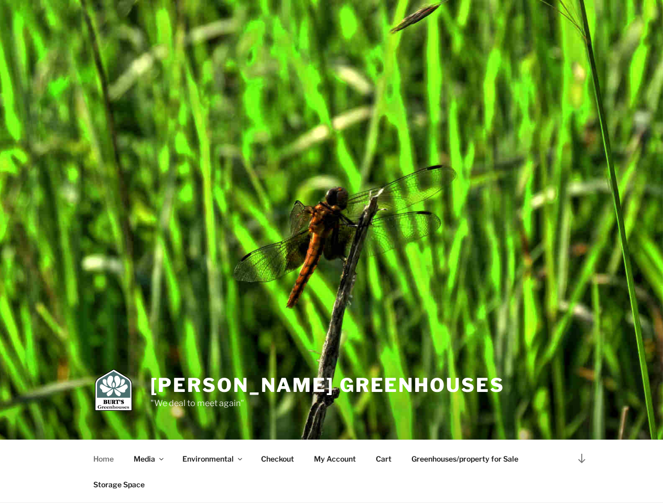  Describe the element at coordinates (335, 459) in the screenshot. I see `a: My Account` at that location.